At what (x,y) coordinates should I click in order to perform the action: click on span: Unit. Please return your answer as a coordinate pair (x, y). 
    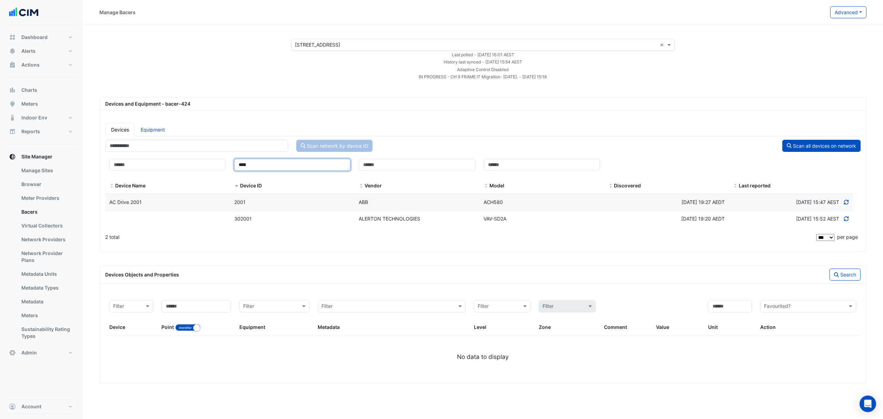
    Looking at the image, I should click on (713, 327).